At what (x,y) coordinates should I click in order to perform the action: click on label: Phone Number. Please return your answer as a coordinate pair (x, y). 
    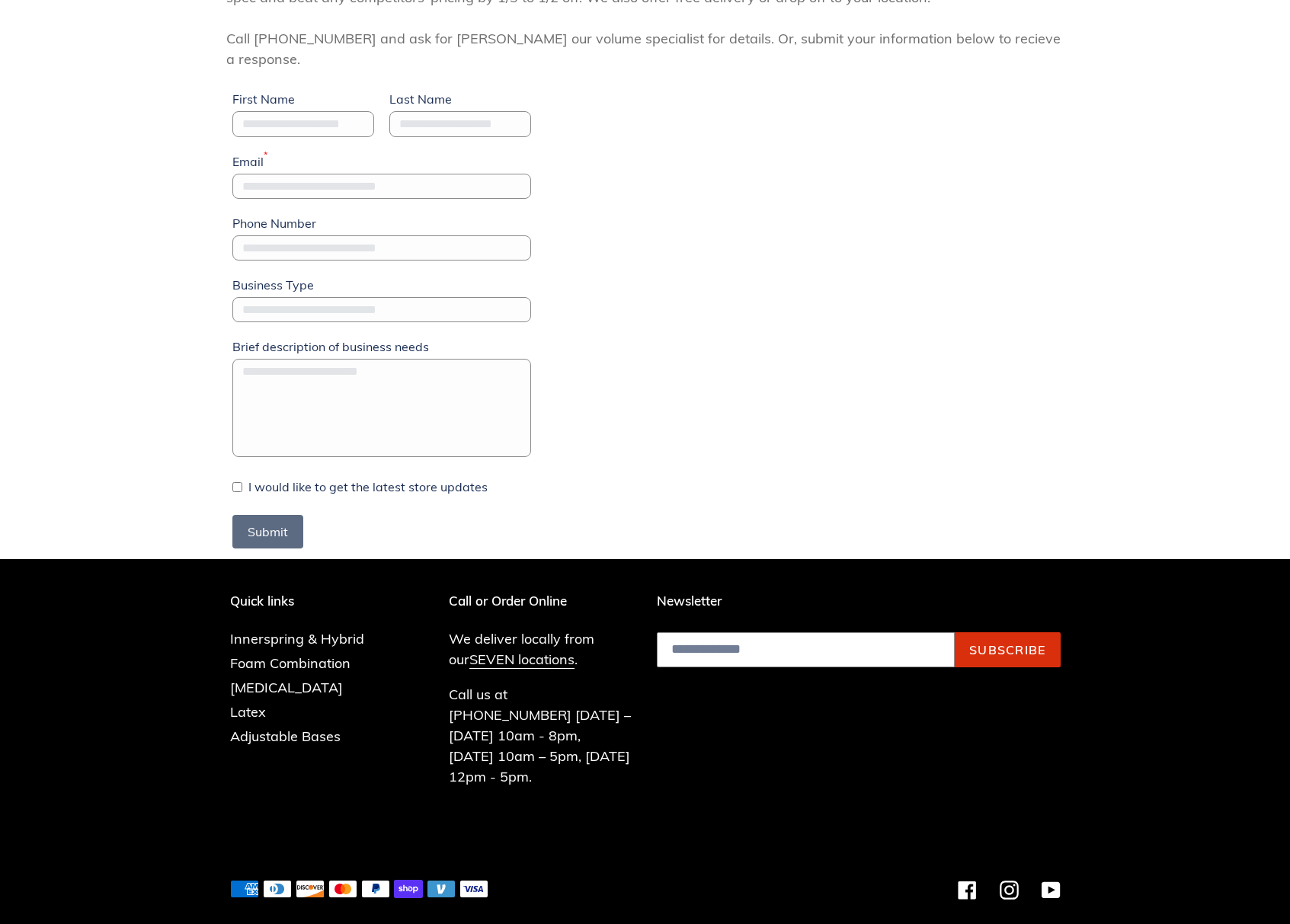
    Looking at the image, I should click on (275, 223).